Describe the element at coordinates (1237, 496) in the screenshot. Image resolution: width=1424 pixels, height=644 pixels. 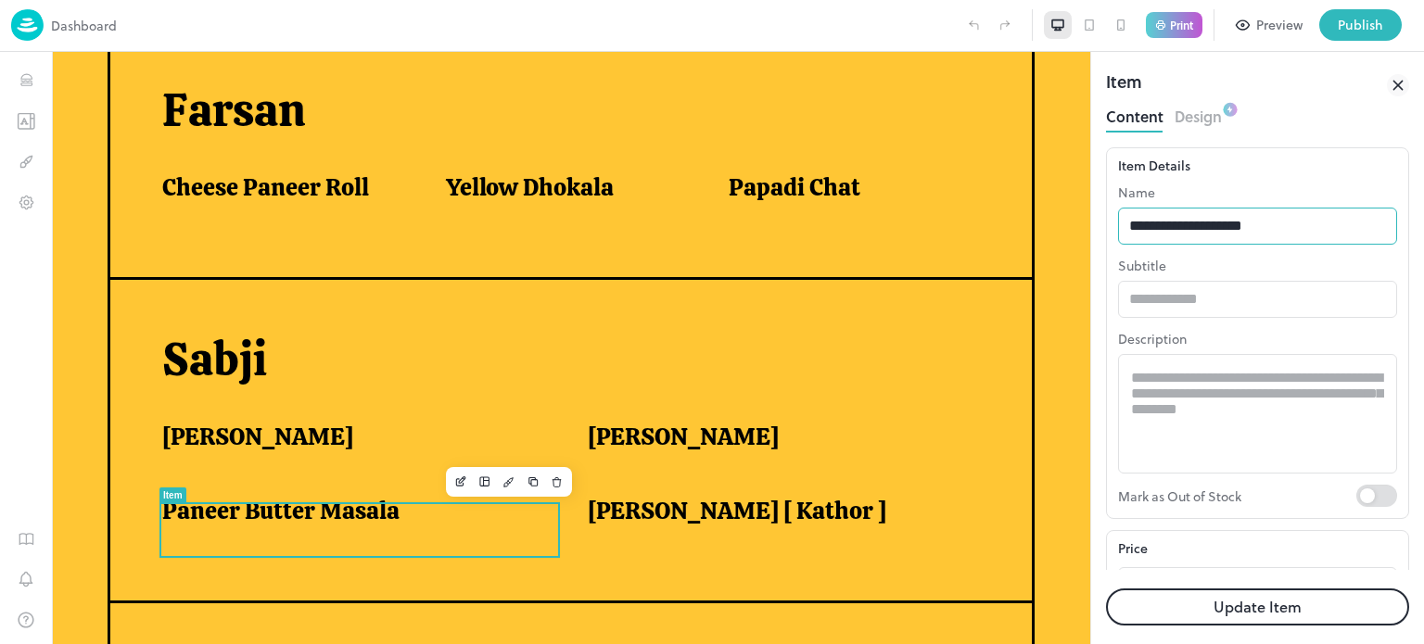
I see `p: Mark as Out of Stock` at that location.